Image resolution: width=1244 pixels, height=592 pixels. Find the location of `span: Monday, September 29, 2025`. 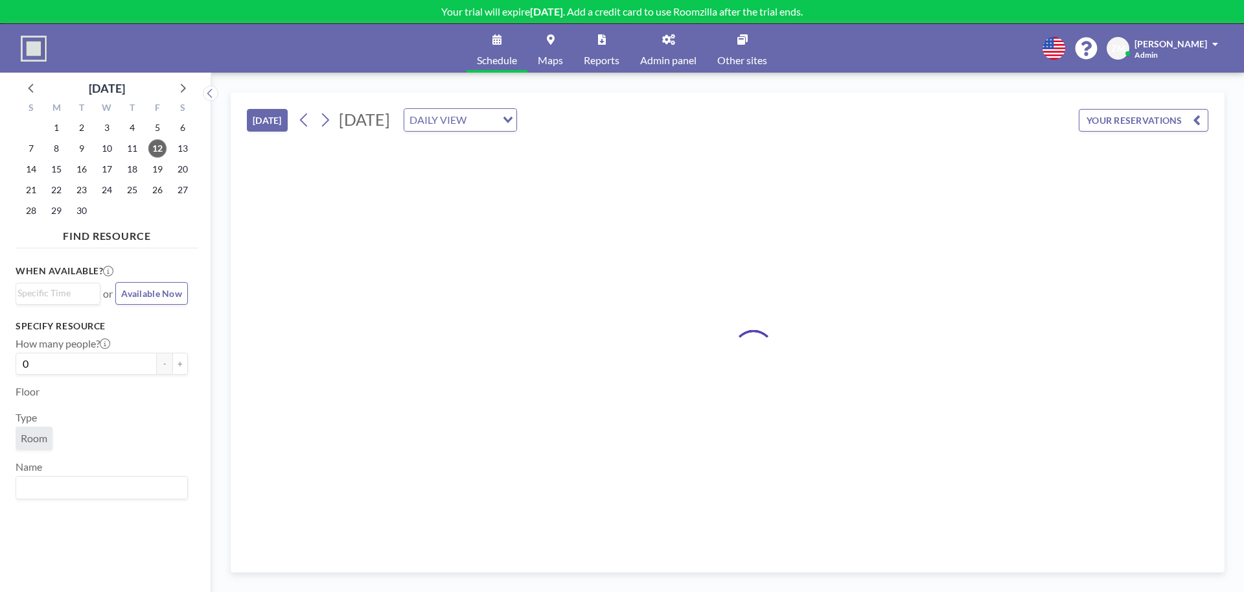

span: Monday, September 29, 2025 is located at coordinates (56, 211).